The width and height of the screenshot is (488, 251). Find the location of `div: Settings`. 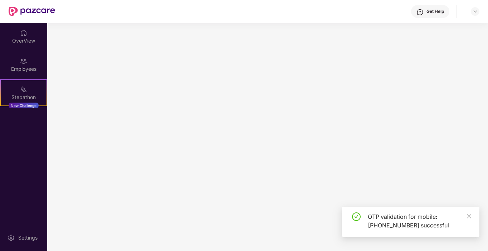

div: Settings is located at coordinates (28, 238).